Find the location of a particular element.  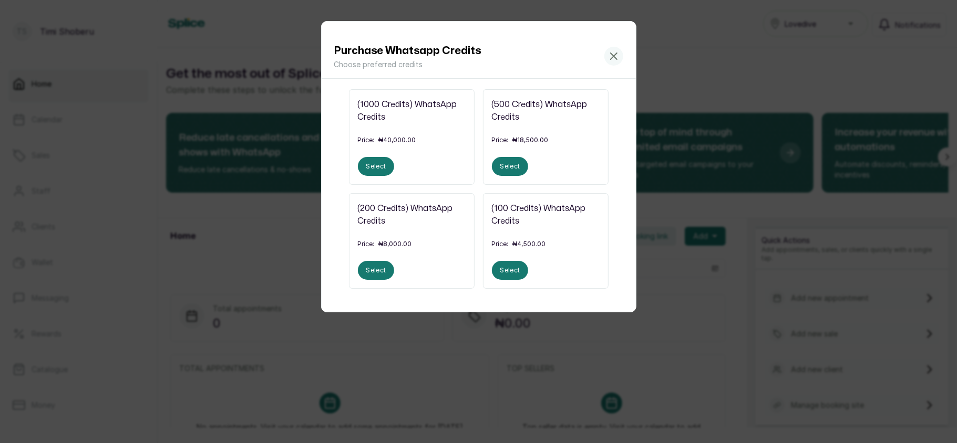

h2: (100 Credits) WhatsApp Credits is located at coordinates (545, 215).